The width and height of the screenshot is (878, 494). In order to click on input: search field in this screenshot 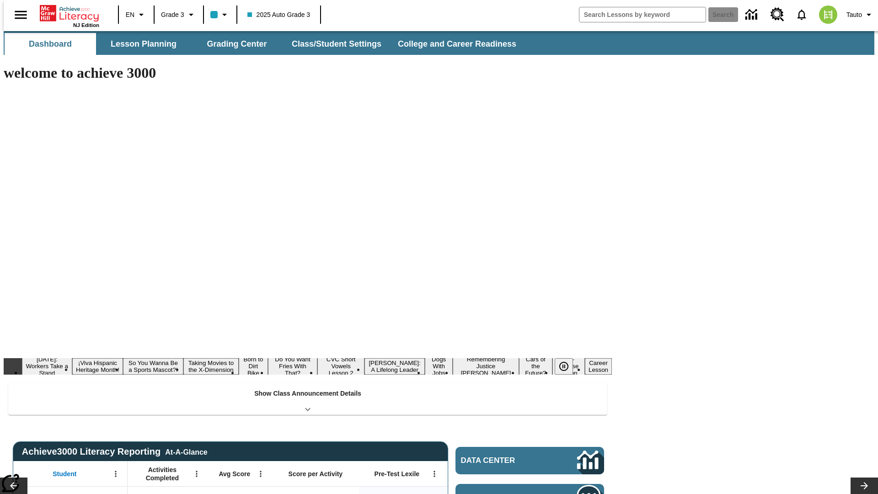, I will do `click(643, 15)`.